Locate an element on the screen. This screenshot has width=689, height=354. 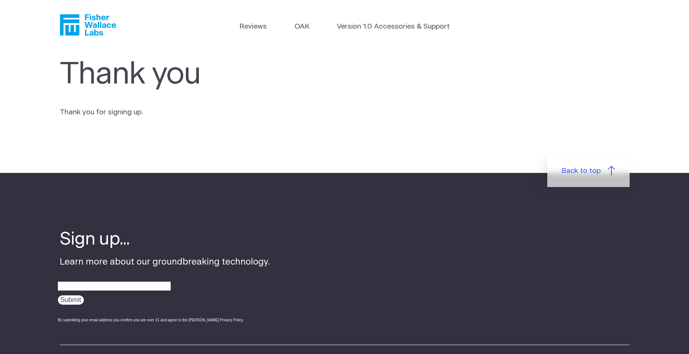
h1: Thank you is located at coordinates (220, 75).